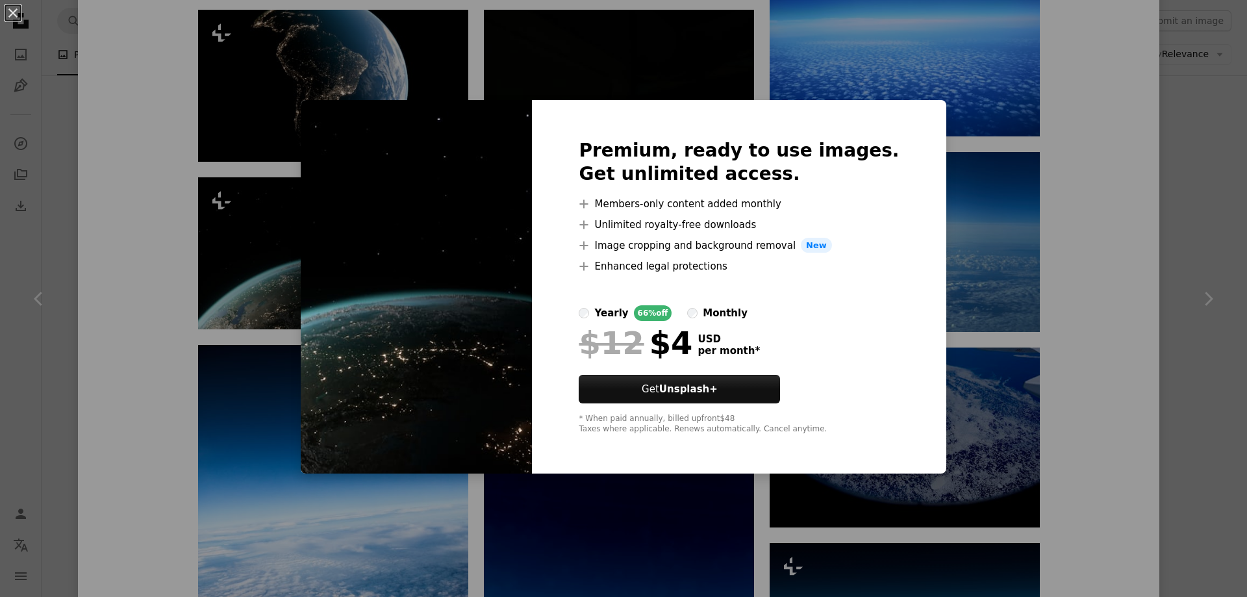 This screenshot has height=597, width=1247. What do you see at coordinates (738, 424) in the screenshot?
I see `div: * When paid annually, billed upfront $48 Taxes where applicable. Renews automatically. Cancel any...` at bounding box center [738, 424].